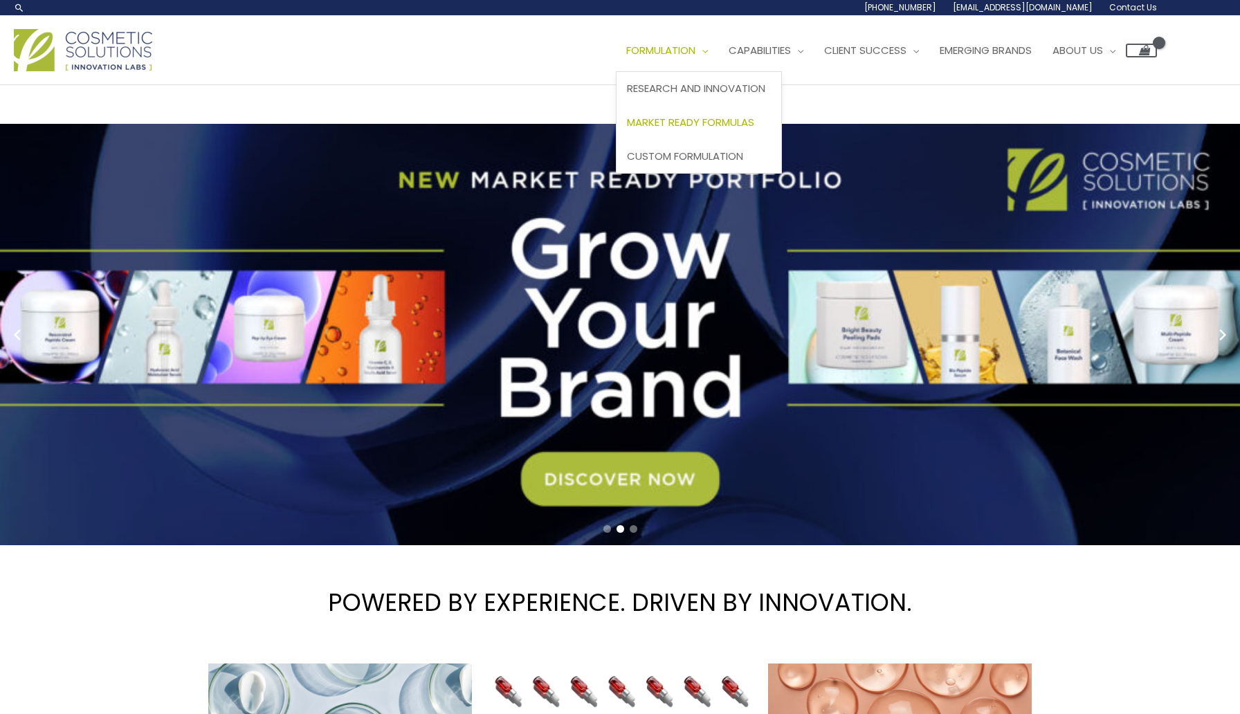 This screenshot has width=1240, height=714. What do you see at coordinates (633, 529) in the screenshot?
I see `span: Go to slide 3` at bounding box center [633, 529].